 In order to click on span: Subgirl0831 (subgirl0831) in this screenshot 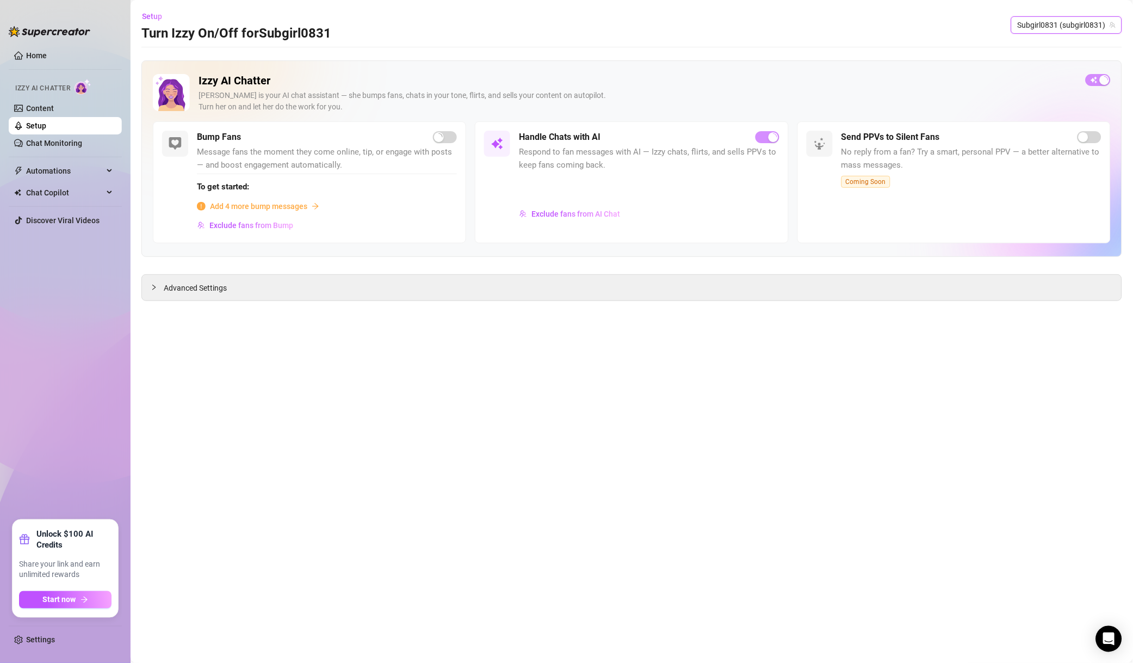, I will do `click(1067, 25)`.